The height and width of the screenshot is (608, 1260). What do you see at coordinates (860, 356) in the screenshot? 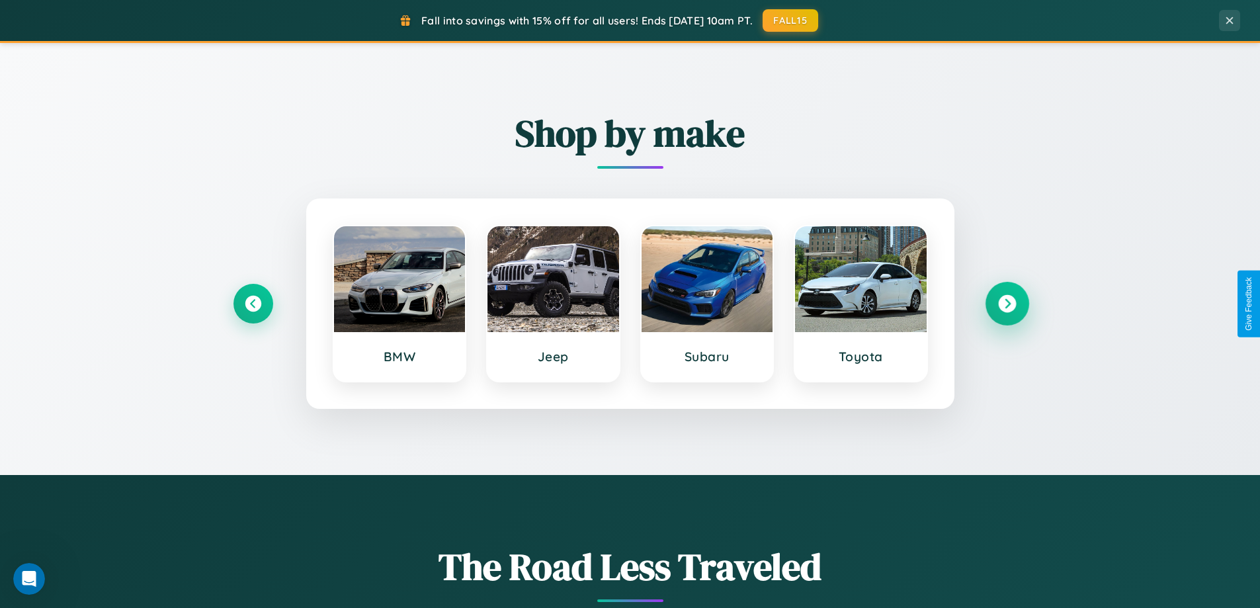
I see `h3: Toyota` at bounding box center [860, 356].